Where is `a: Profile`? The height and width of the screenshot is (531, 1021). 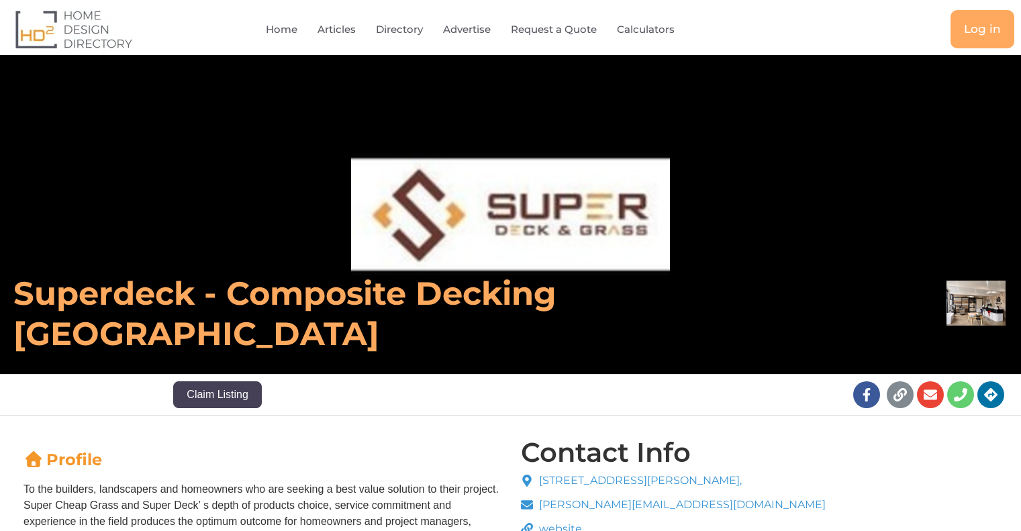 a: Profile is located at coordinates (62, 459).